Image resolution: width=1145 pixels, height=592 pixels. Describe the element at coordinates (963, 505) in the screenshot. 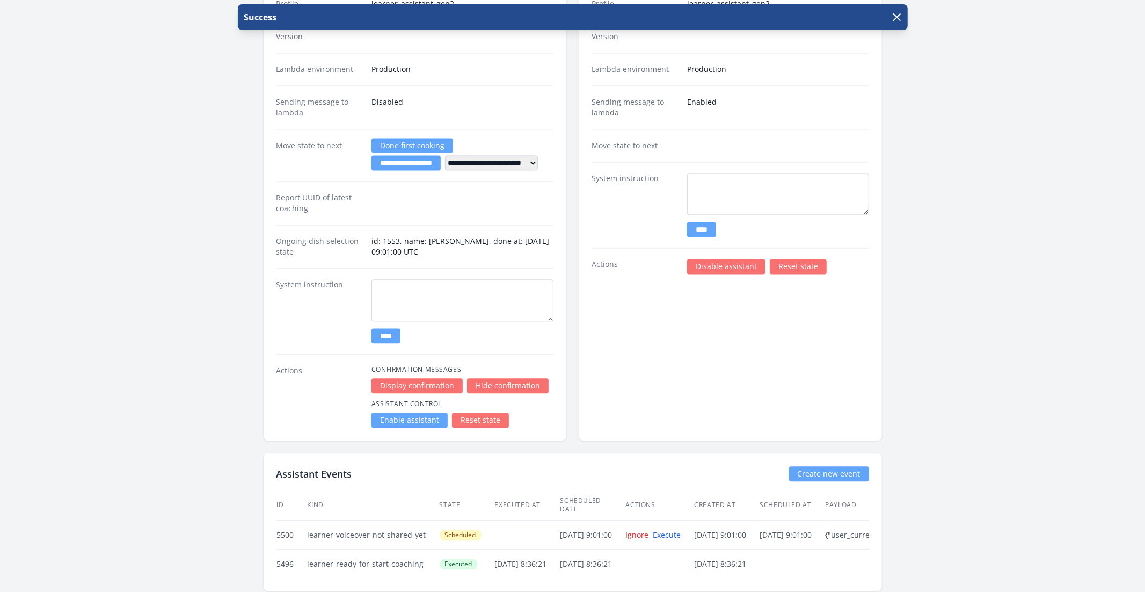

I see `th: Payload` at that location.